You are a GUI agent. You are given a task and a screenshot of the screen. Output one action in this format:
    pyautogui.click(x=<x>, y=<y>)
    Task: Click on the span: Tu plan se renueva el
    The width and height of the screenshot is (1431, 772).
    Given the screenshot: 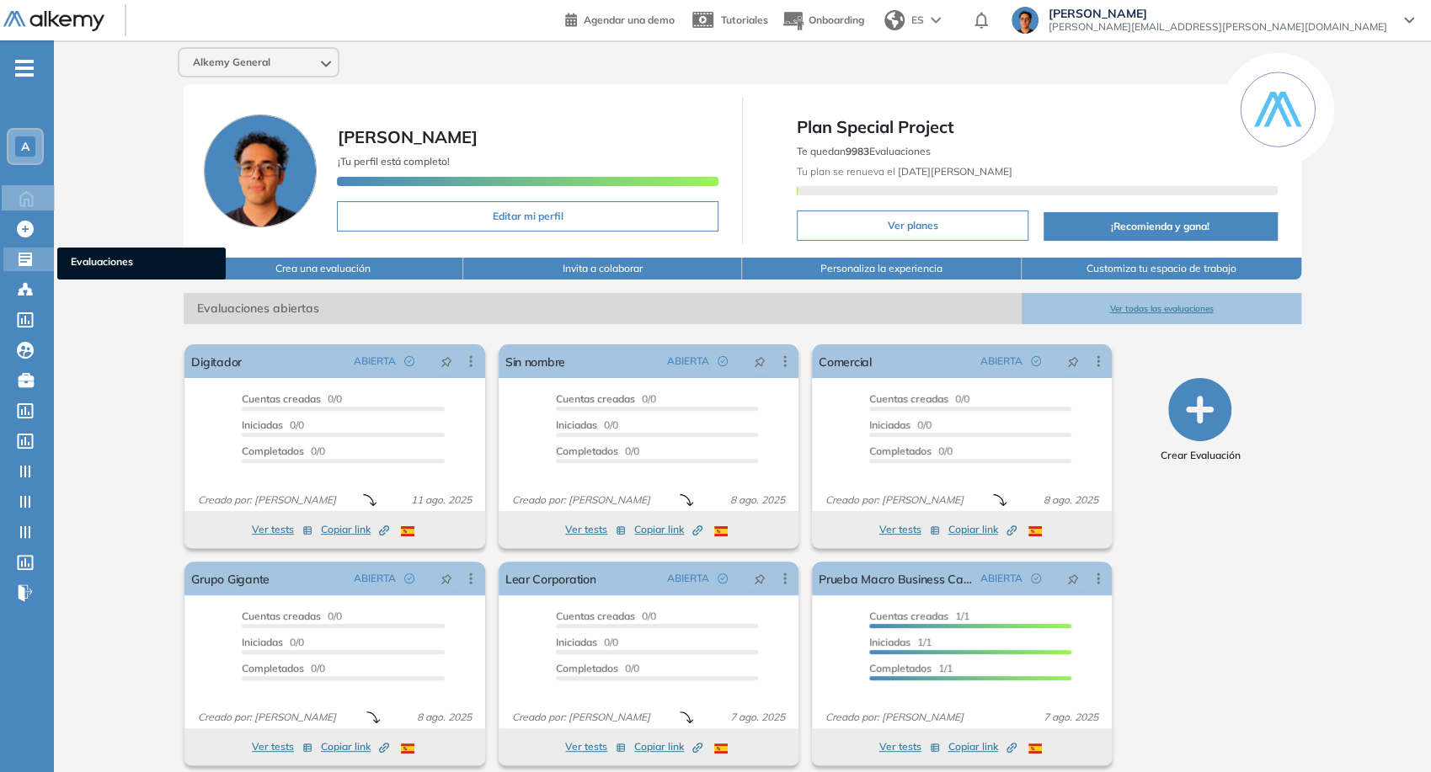 What is the action you would take?
    pyautogui.click(x=904, y=171)
    